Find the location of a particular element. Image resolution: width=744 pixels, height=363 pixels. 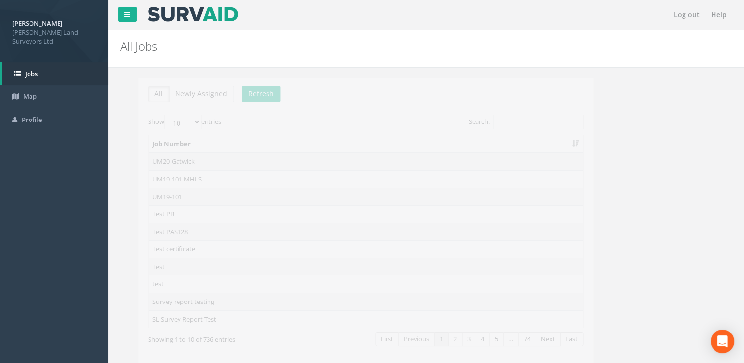

td: Survey report testing is located at coordinates (348, 301).